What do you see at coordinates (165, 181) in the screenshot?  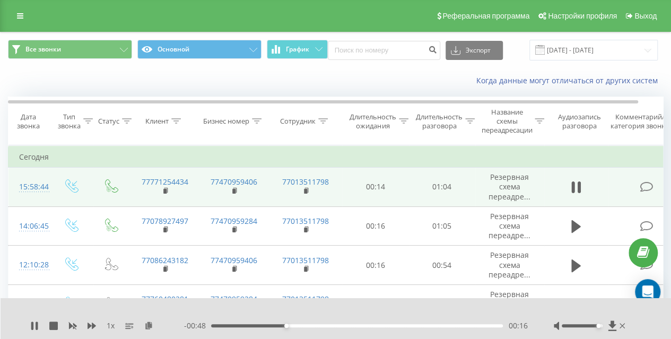 I see `a: 77771254434` at bounding box center [165, 181].